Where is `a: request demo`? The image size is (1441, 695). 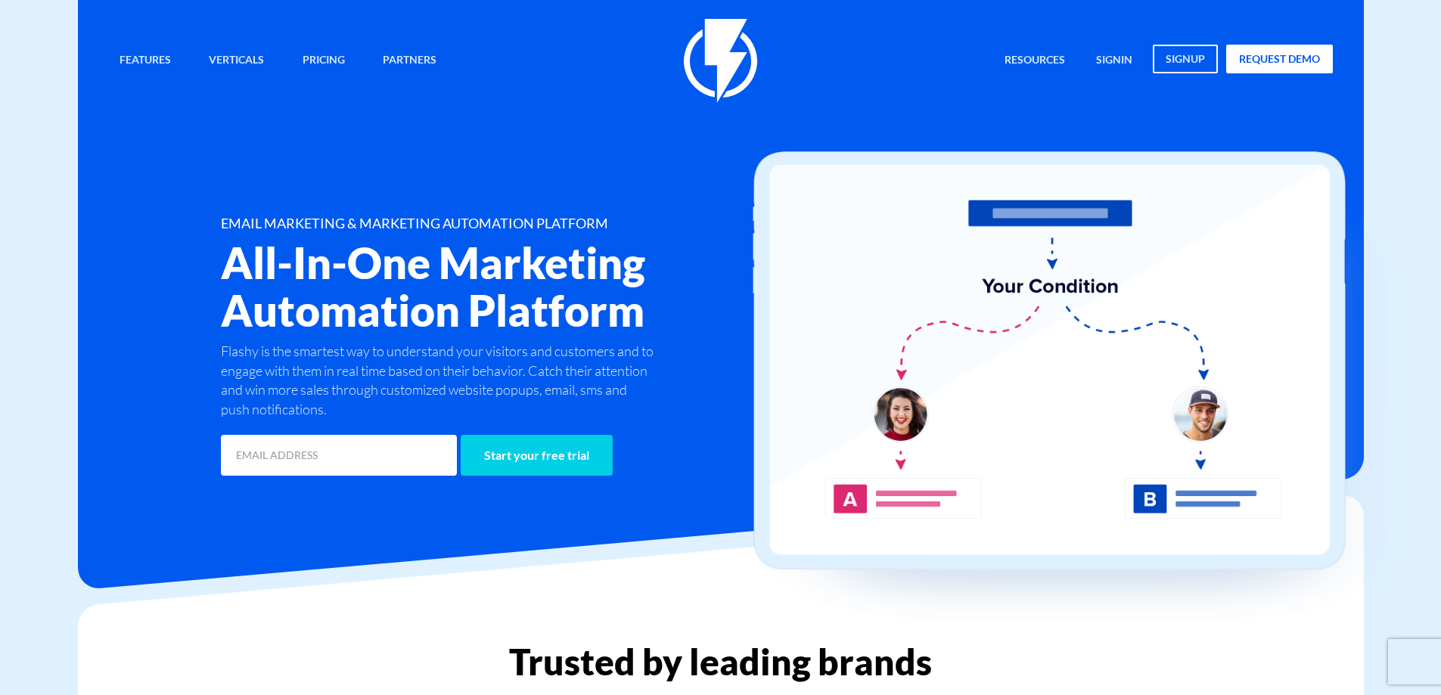 a: request demo is located at coordinates (1279, 59).